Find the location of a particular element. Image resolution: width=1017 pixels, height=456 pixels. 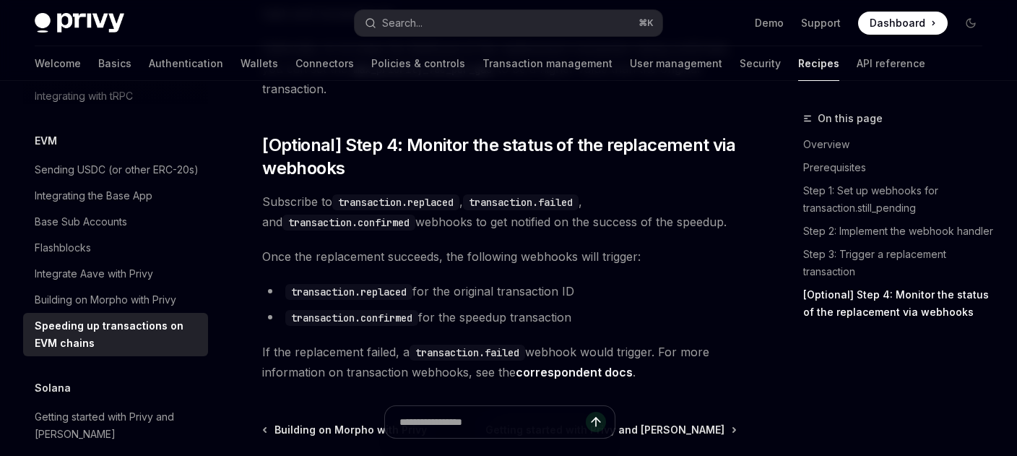

li: for the original transaction ID is located at coordinates (499, 291).